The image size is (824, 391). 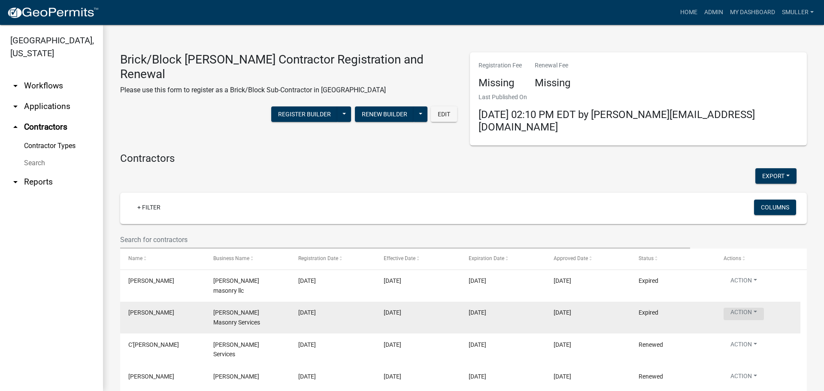 I want to click on a: Admin, so click(x=714, y=12).